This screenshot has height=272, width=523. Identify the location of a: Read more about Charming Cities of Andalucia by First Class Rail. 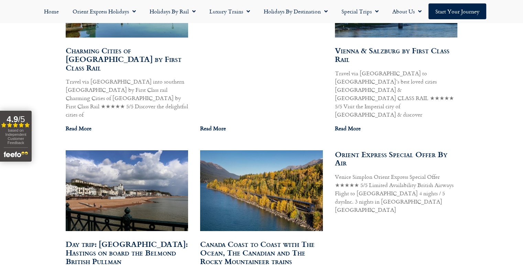
(78, 128).